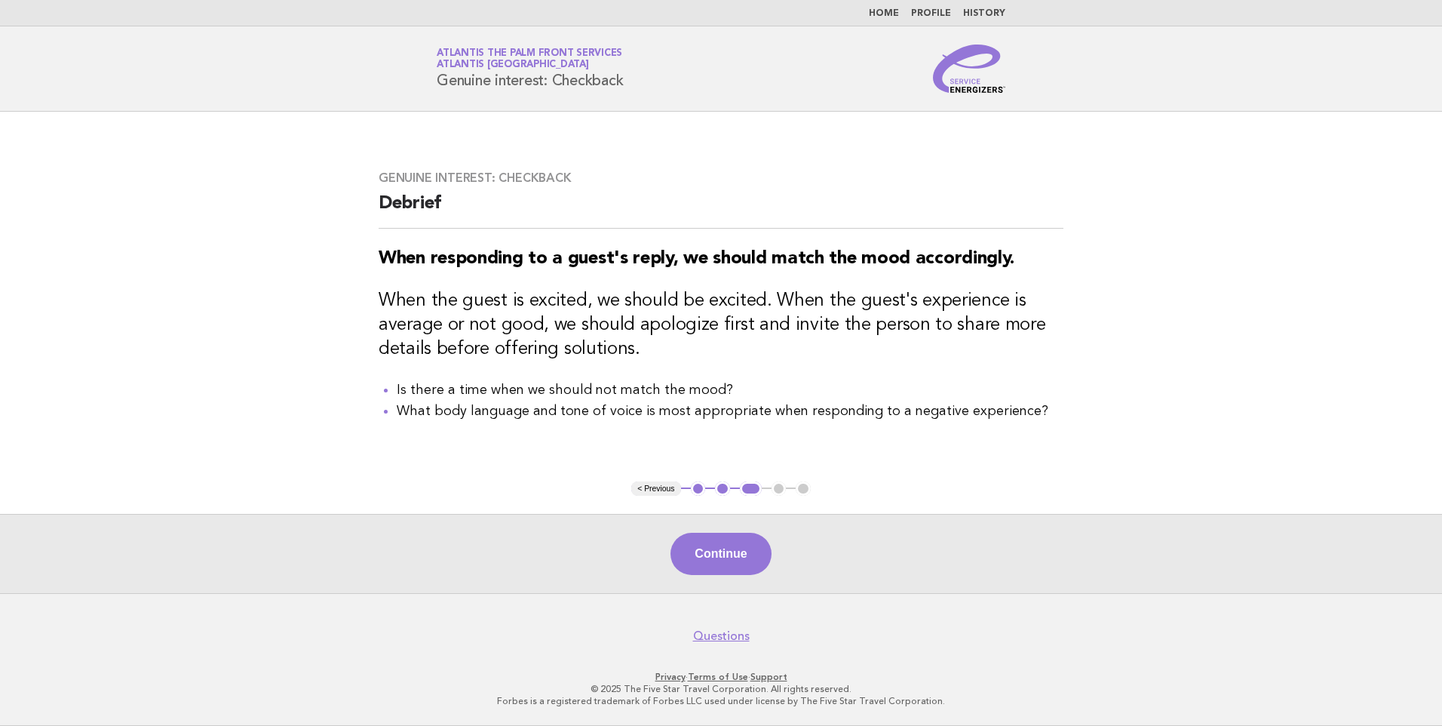 Image resolution: width=1442 pixels, height=726 pixels. What do you see at coordinates (730, 390) in the screenshot?
I see `li: Is there a time when we should not match the mood?` at bounding box center [730, 390].